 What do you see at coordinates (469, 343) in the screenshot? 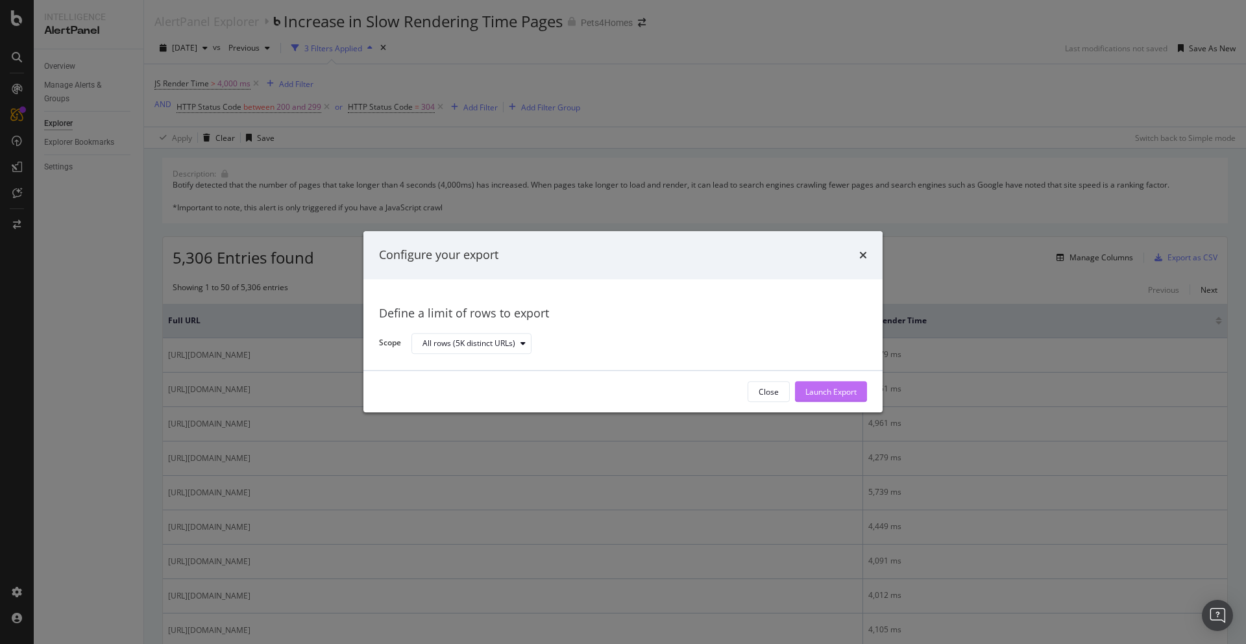
I see `div: All rows (5K distinct URLs)` at bounding box center [469, 343].